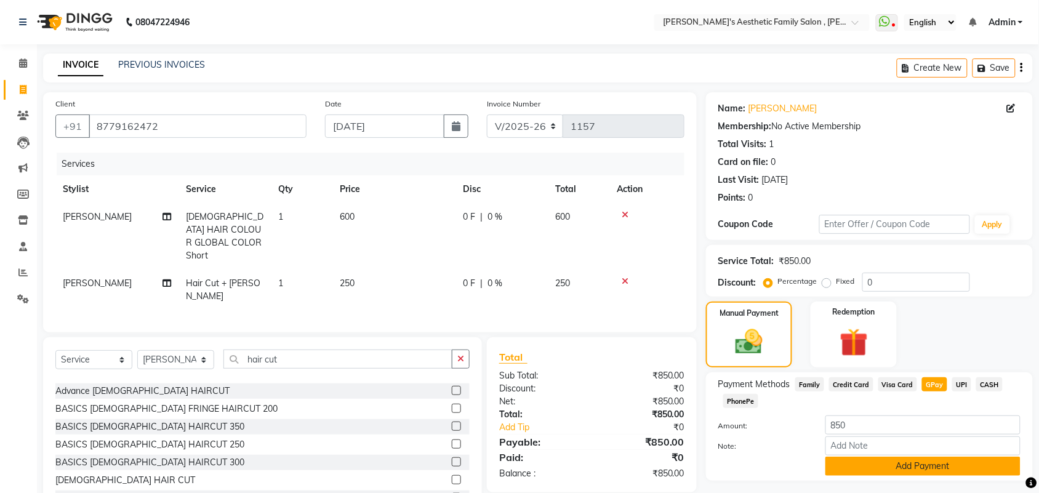  I want to click on b: 08047224946, so click(163, 22).